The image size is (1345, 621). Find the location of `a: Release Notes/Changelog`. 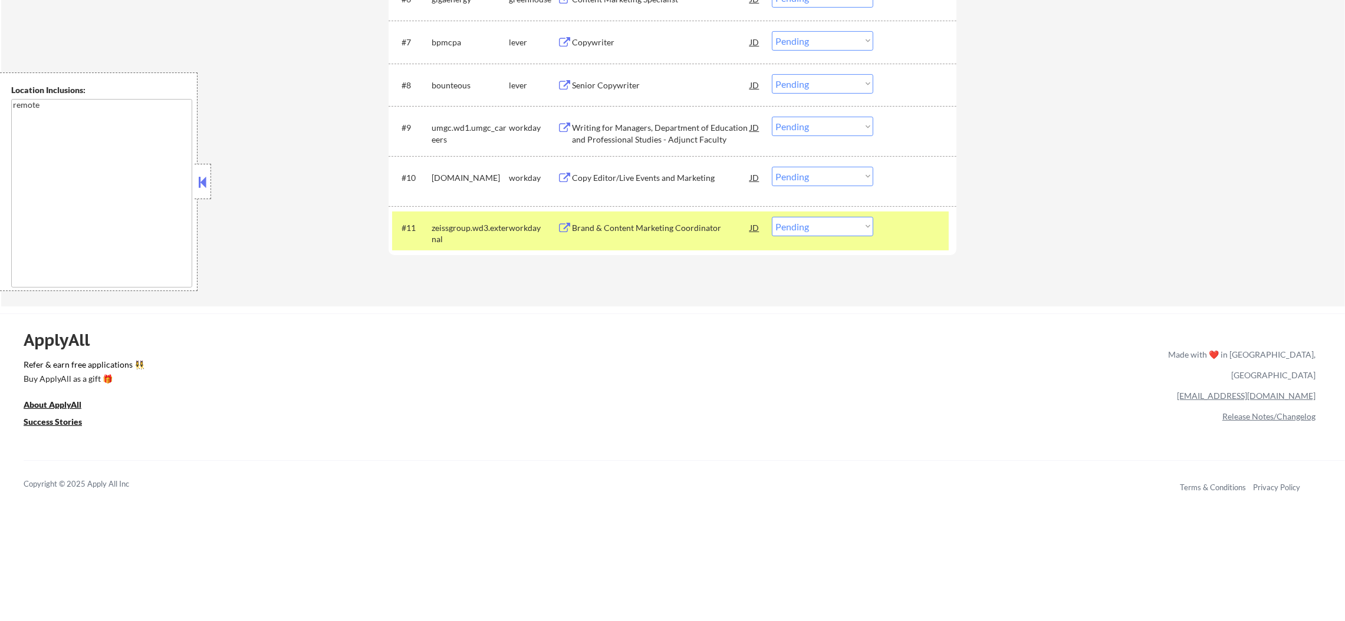

a: Release Notes/Changelog is located at coordinates (1268, 416).